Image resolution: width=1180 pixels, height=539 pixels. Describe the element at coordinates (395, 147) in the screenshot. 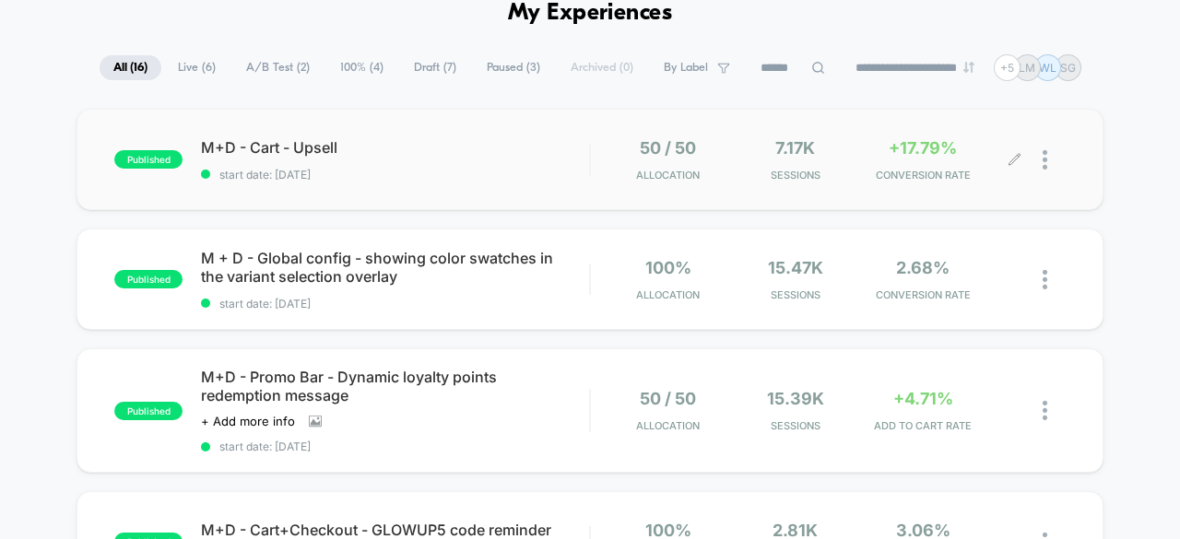

I see `span: M+D - Cart - Upsell` at that location.